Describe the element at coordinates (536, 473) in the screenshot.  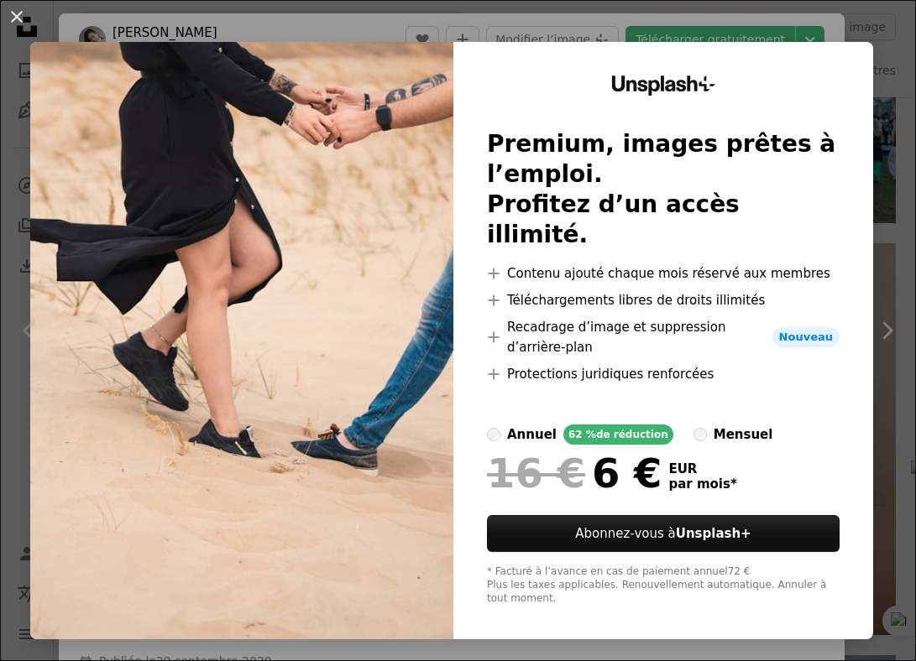
I see `span: 16 €` at that location.